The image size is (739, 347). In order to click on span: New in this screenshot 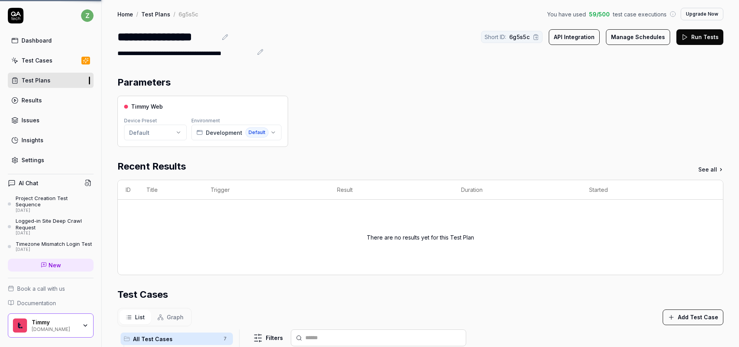, I will do `click(55, 265)`.